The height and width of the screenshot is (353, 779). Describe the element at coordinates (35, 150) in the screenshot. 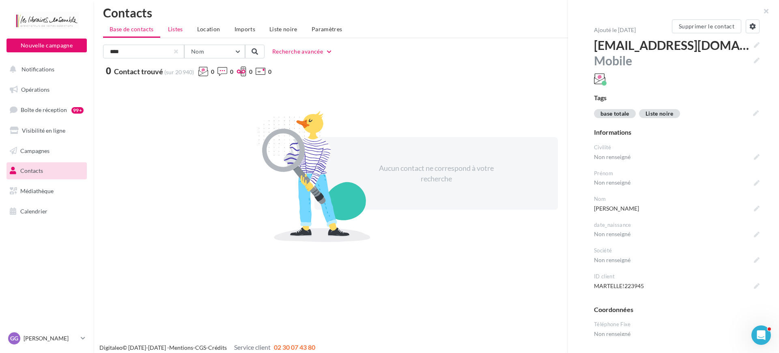

I see `span: Campagnes` at that location.